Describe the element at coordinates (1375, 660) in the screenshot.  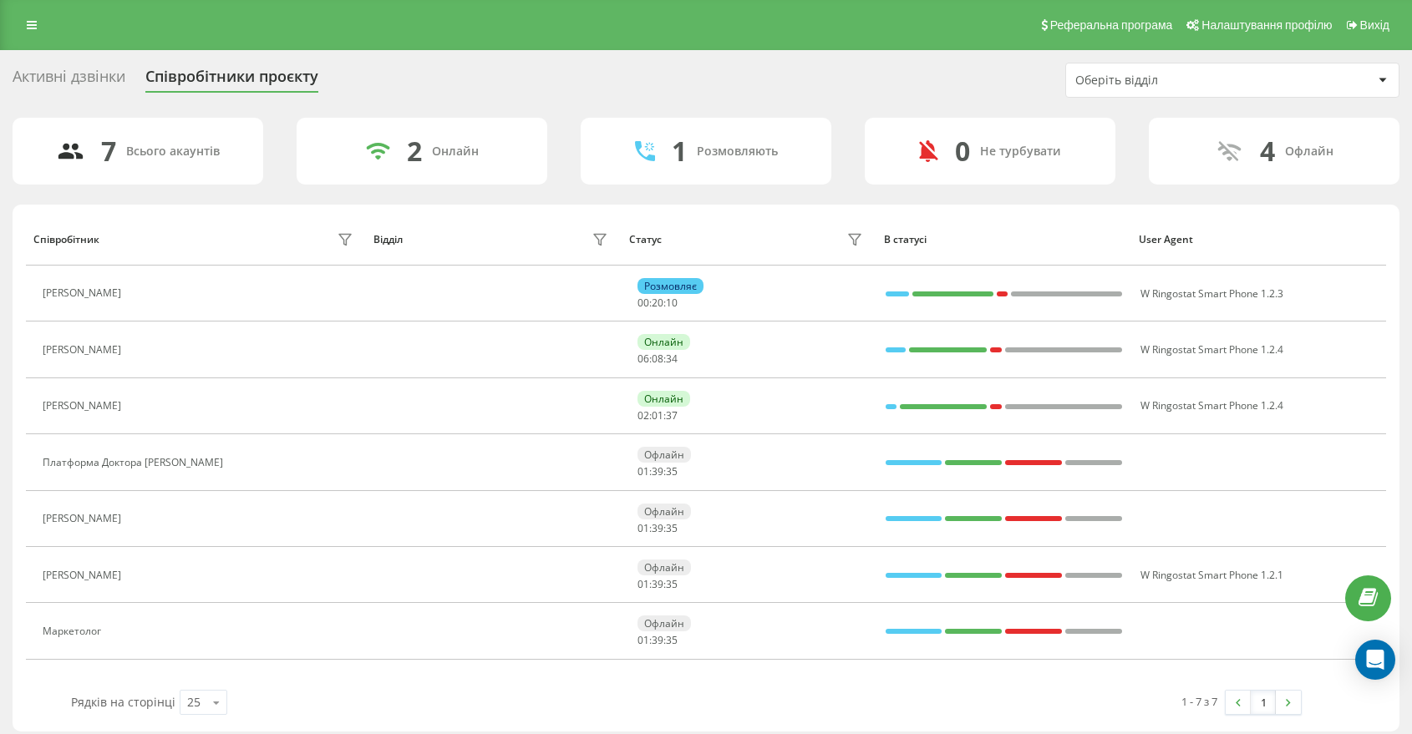
I see `div: Open Intercom Messenger` at that location.